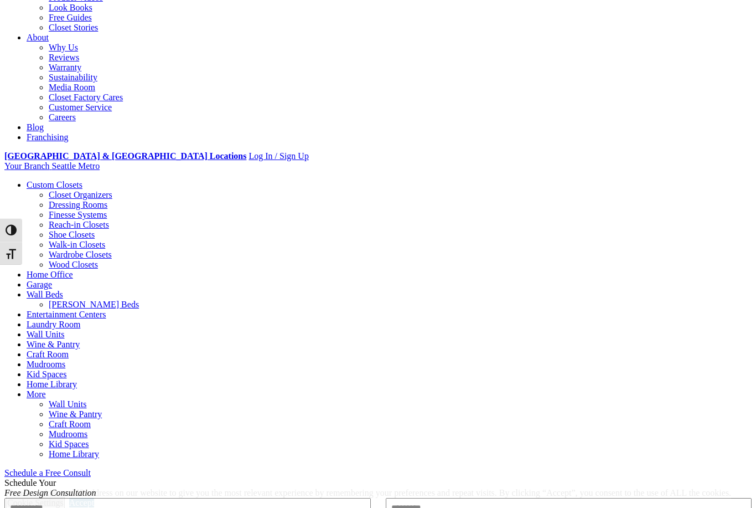 This screenshot has width=756, height=508. Describe the element at coordinates (35, 127) in the screenshot. I see `a: Blog` at that location.